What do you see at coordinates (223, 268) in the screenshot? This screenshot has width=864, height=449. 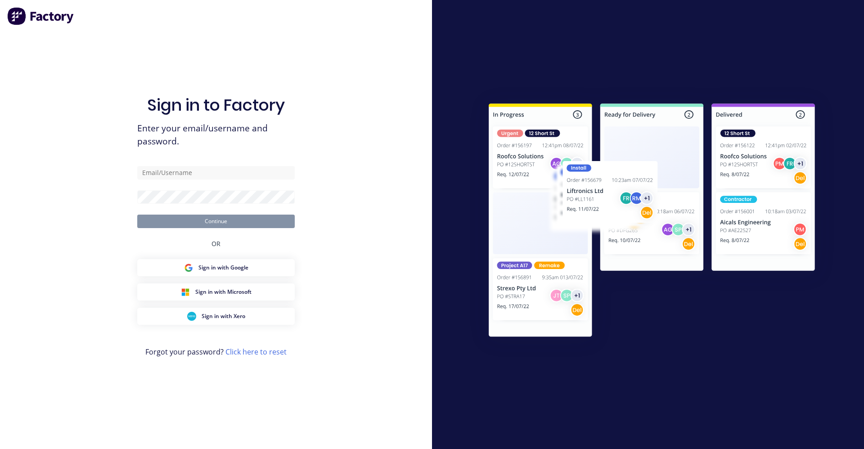 I see `span: Sign in with Google` at bounding box center [223, 268].